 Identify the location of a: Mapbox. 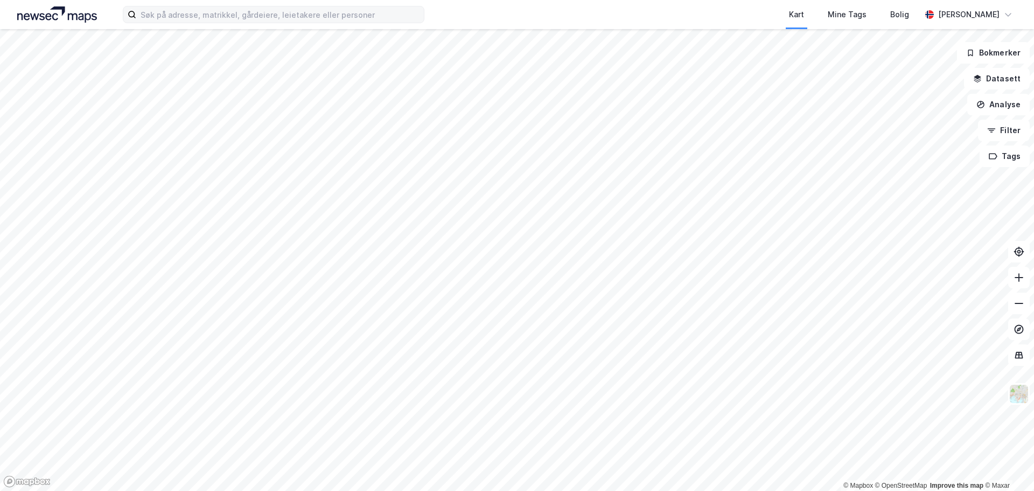
(858, 485).